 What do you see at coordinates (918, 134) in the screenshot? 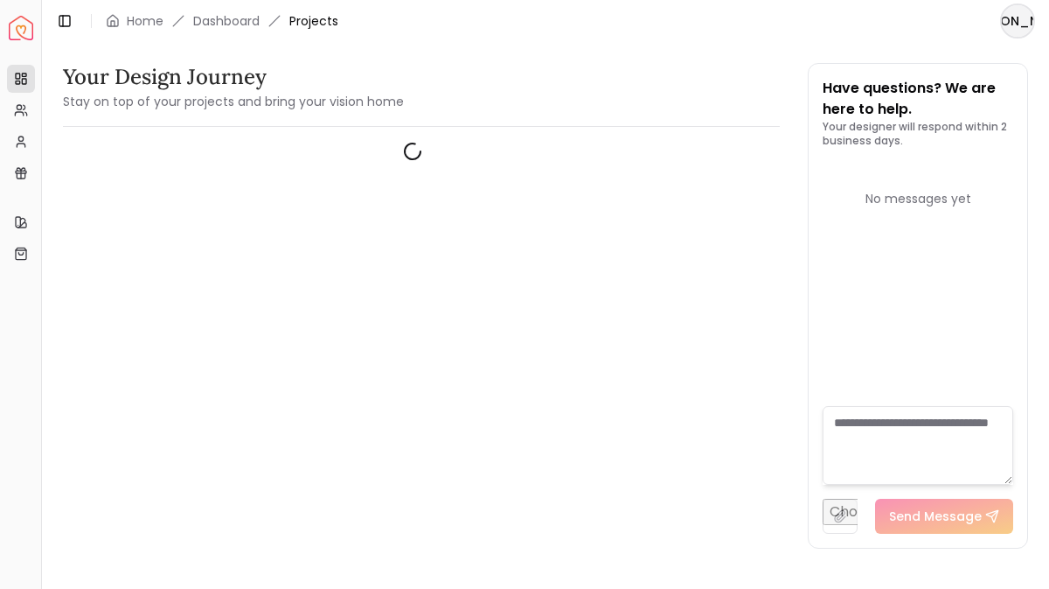
I see `p: Your designer will respond within 2 business days.` at bounding box center [918, 134].